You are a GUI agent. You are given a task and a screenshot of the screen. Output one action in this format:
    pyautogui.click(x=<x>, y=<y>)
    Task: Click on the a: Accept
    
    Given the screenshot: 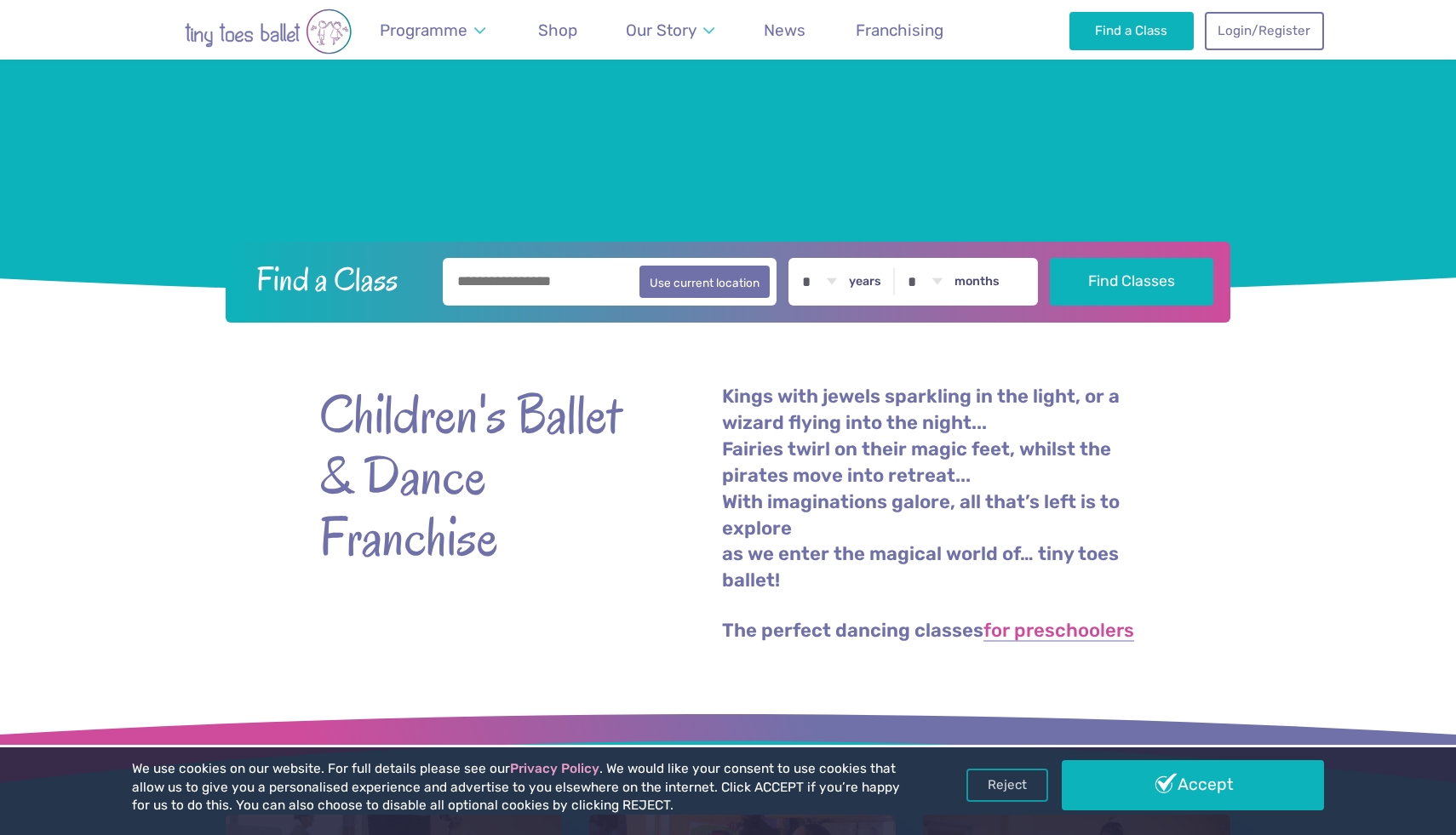 What is the action you would take?
    pyautogui.click(x=1194, y=785)
    